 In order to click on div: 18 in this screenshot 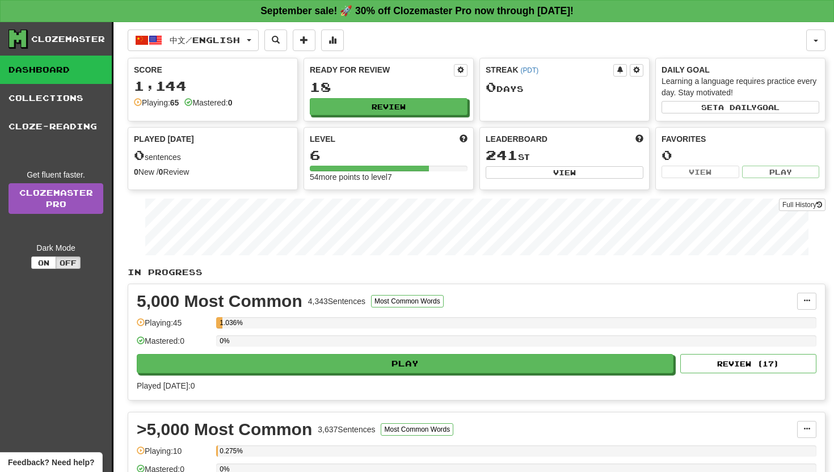, I will do `click(389, 87)`.